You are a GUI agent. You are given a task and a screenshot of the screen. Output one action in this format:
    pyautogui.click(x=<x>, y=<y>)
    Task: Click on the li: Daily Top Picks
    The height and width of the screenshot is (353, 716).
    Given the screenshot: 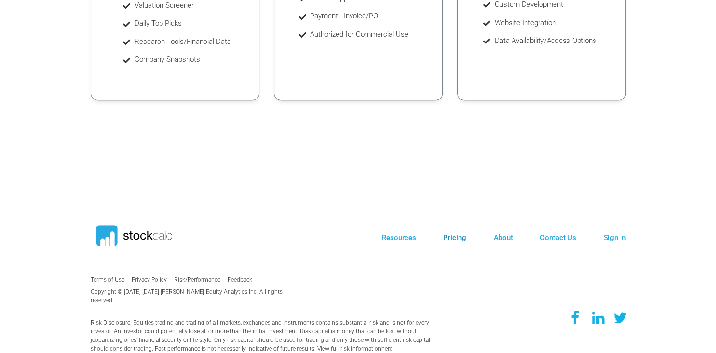 What is the action you would take?
    pyautogui.click(x=183, y=23)
    